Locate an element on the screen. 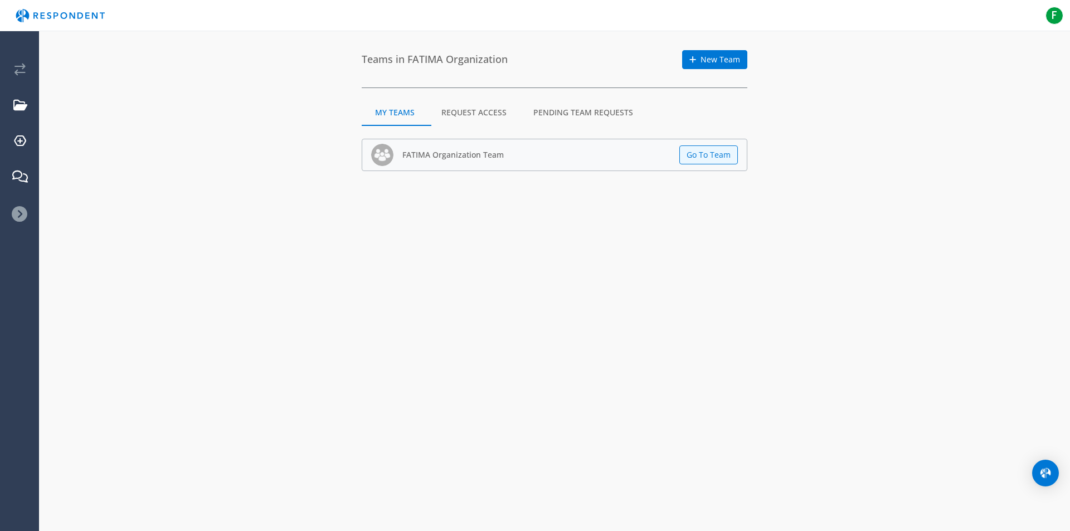 Image resolution: width=1070 pixels, height=531 pixels. h5: FATIMA Organization Team is located at coordinates (453, 154).